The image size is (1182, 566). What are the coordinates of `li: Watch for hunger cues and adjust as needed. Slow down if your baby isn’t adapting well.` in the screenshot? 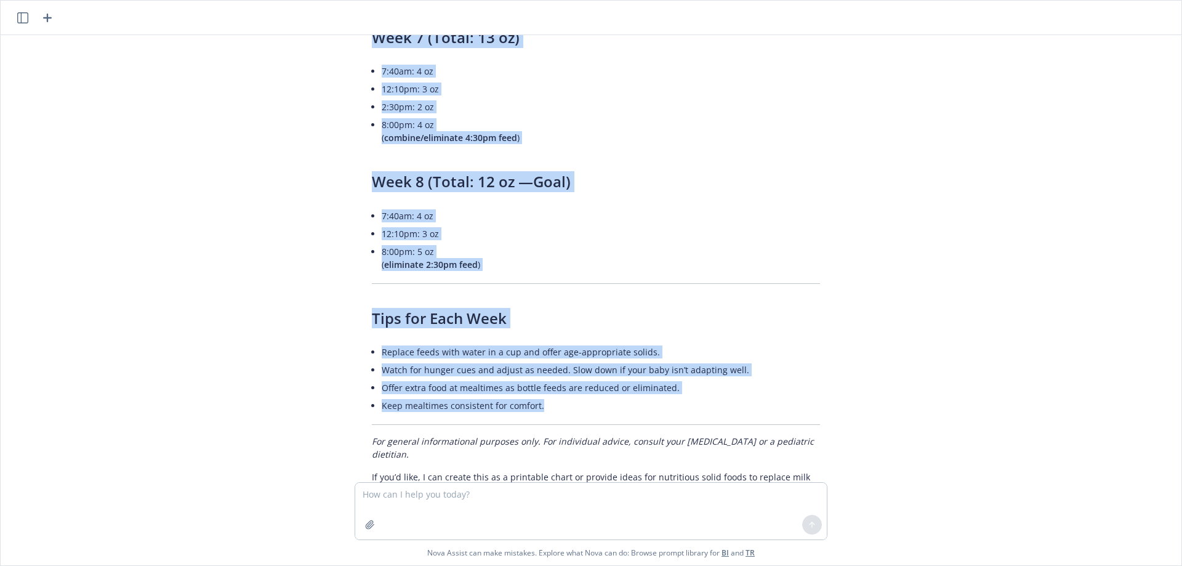 It's located at (601, 369).